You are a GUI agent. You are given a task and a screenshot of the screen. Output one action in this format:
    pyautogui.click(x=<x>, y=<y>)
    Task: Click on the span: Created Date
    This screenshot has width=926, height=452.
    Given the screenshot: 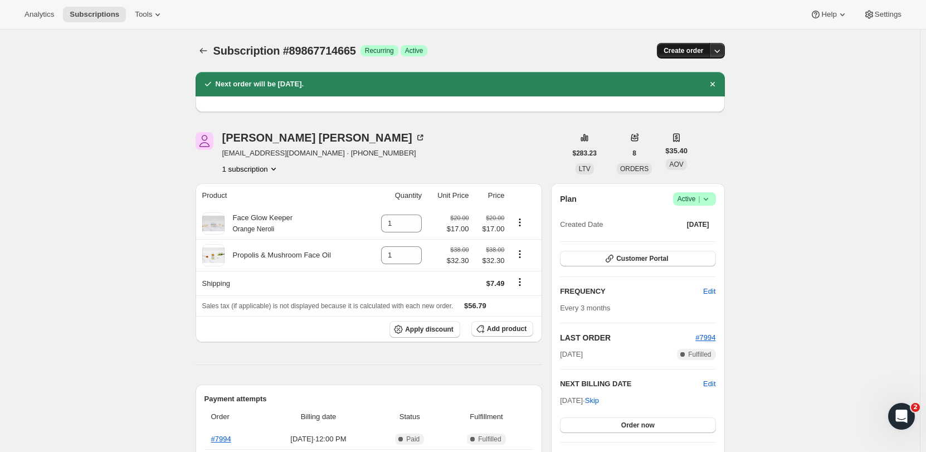 What is the action you would take?
    pyautogui.click(x=581, y=225)
    